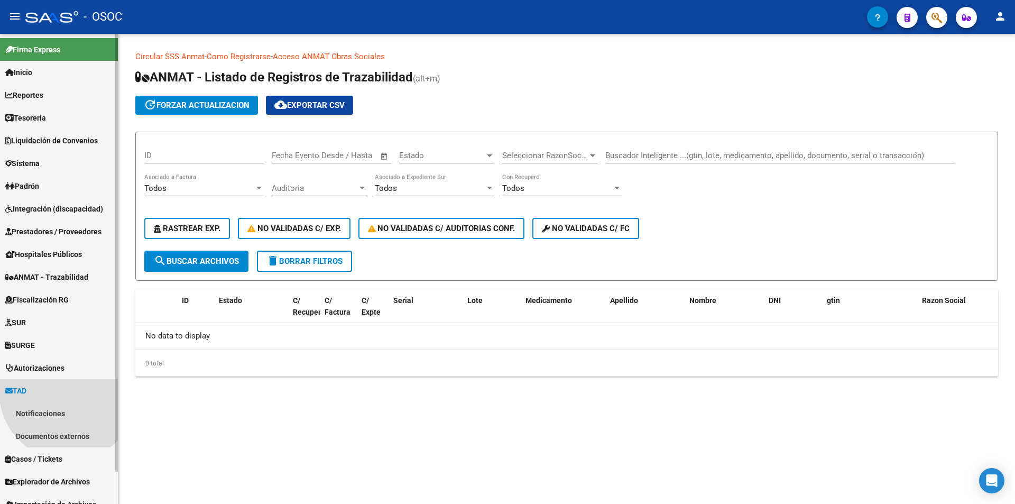  What do you see at coordinates (304, 312) in the screenshot?
I see `datatable-header-cell: C/ Recupero` at bounding box center [304, 312].